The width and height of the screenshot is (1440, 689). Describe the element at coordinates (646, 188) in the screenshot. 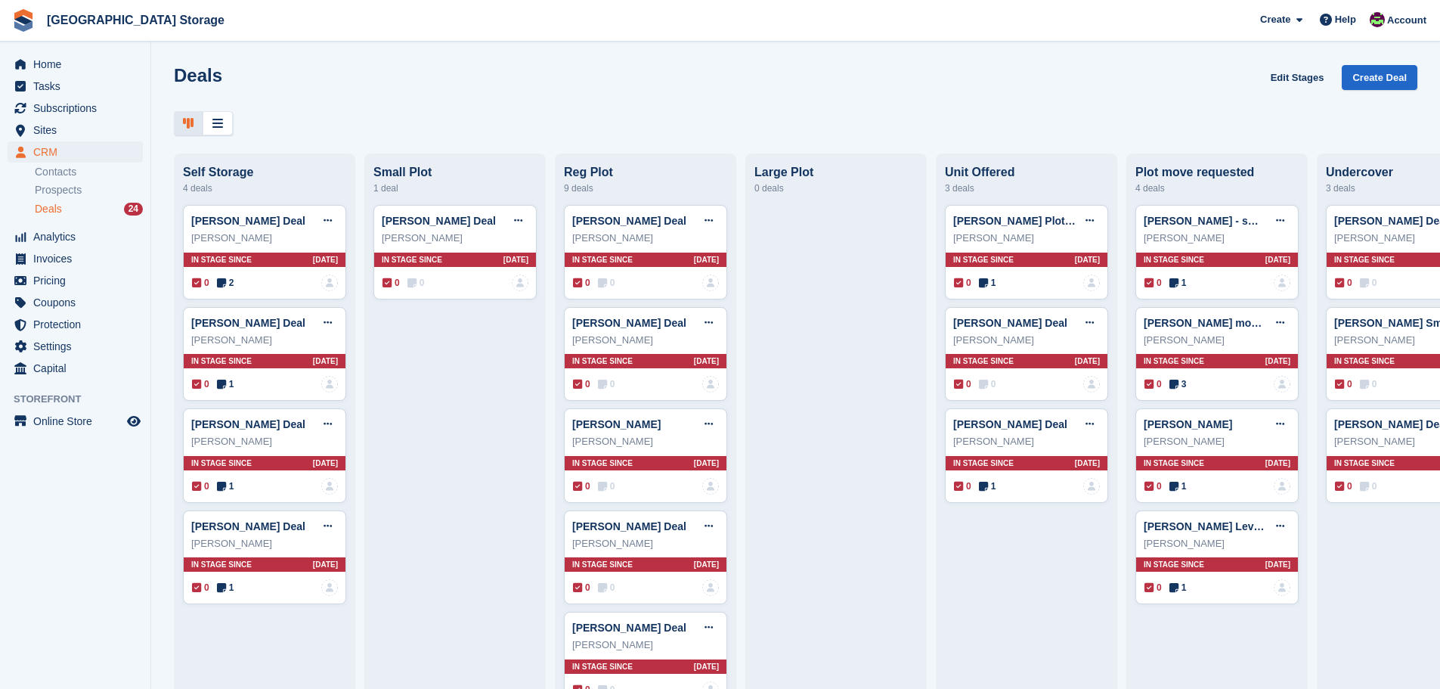

I see `div: 9 deals` at that location.